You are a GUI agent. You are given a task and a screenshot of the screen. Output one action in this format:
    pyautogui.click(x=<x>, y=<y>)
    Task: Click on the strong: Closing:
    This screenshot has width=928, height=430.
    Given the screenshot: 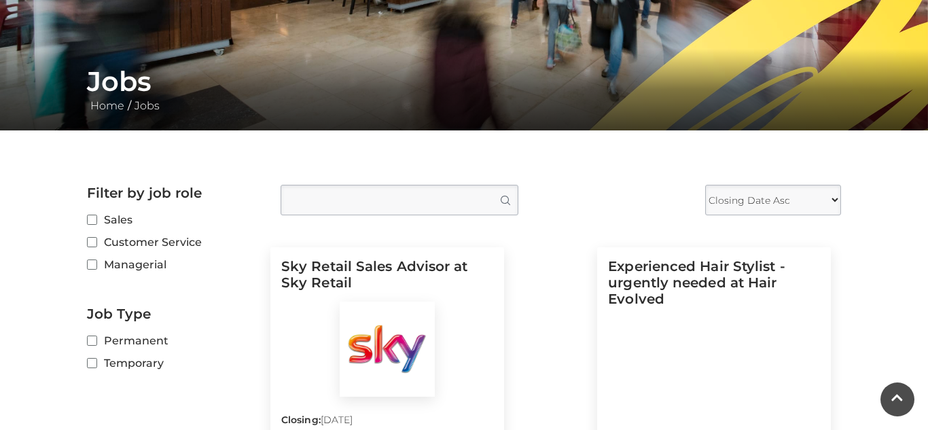 What is the action you would take?
    pyautogui.click(x=301, y=420)
    